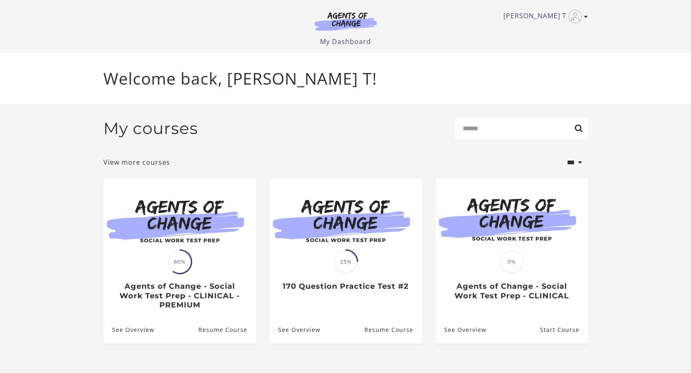  Describe the element at coordinates (345, 41) in the screenshot. I see `a: My Dashboard` at that location.